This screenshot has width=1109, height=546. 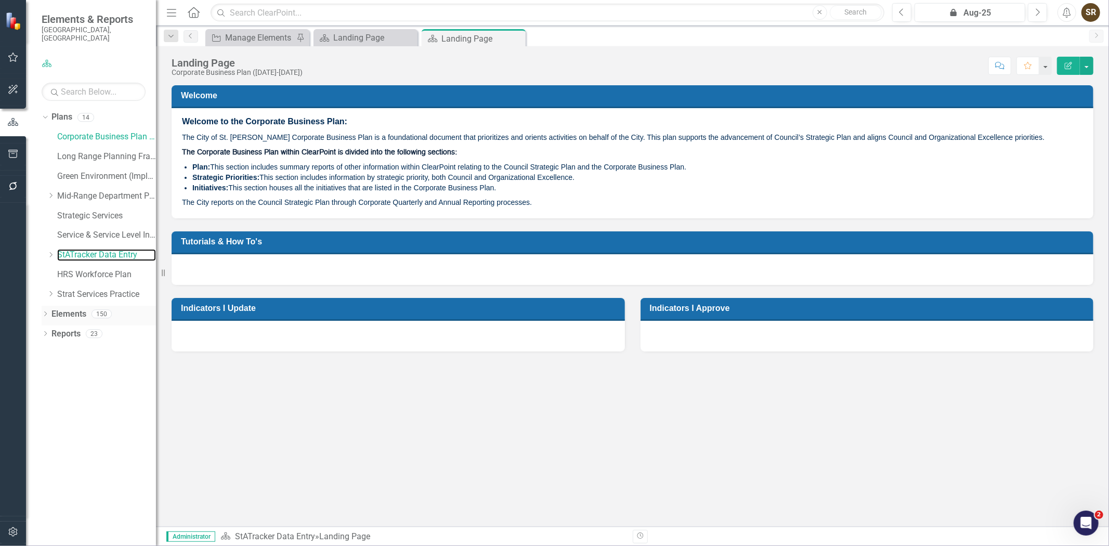 I want to click on a: Green Environment (Implementation), so click(x=107, y=176).